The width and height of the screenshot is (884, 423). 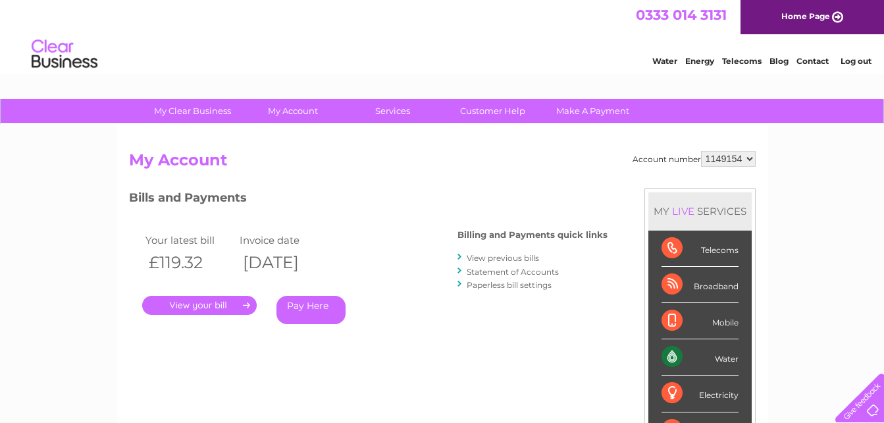 I want to click on div: Broadband, so click(x=700, y=284).